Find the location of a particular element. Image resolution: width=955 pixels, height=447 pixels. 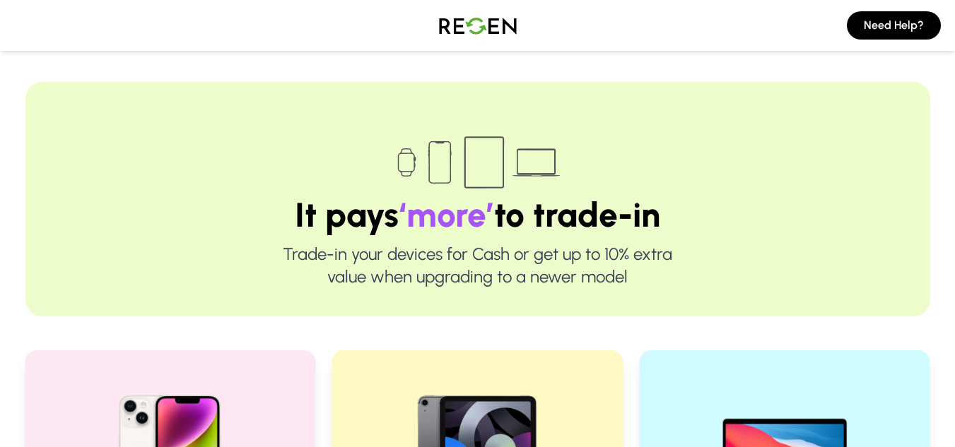

button: Need Help? is located at coordinates (893, 25).